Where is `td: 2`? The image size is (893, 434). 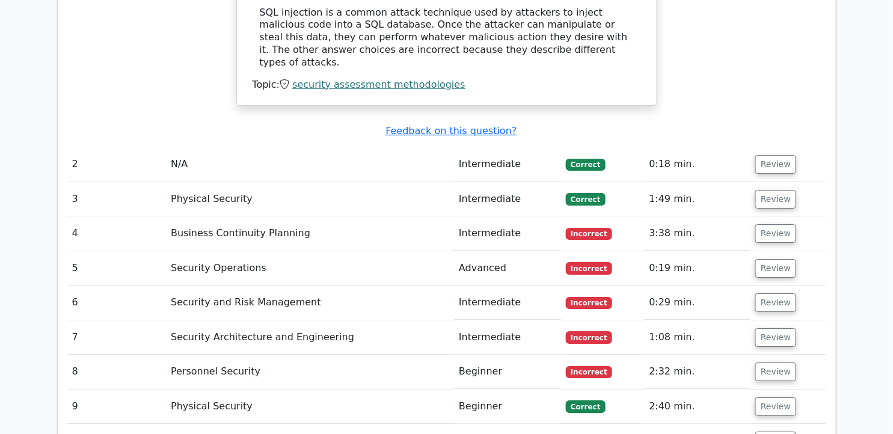
td: 2 is located at coordinates (117, 164).